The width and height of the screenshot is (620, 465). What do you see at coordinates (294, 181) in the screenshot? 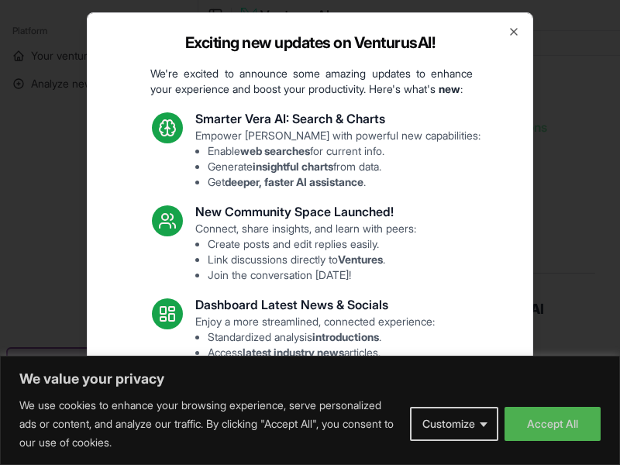
I see `strong: deeper, faster AI assistance` at bounding box center [294, 181].